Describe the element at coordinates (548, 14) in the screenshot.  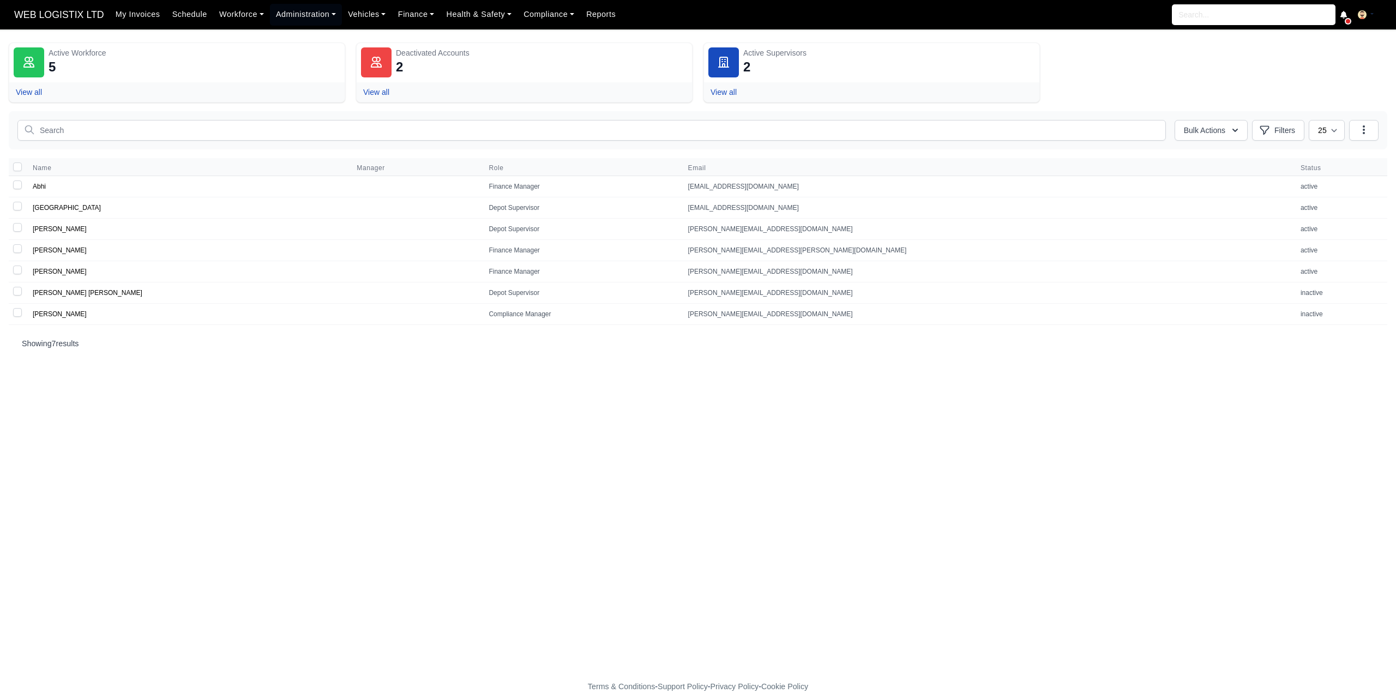
I see `a: Compliance` at that location.